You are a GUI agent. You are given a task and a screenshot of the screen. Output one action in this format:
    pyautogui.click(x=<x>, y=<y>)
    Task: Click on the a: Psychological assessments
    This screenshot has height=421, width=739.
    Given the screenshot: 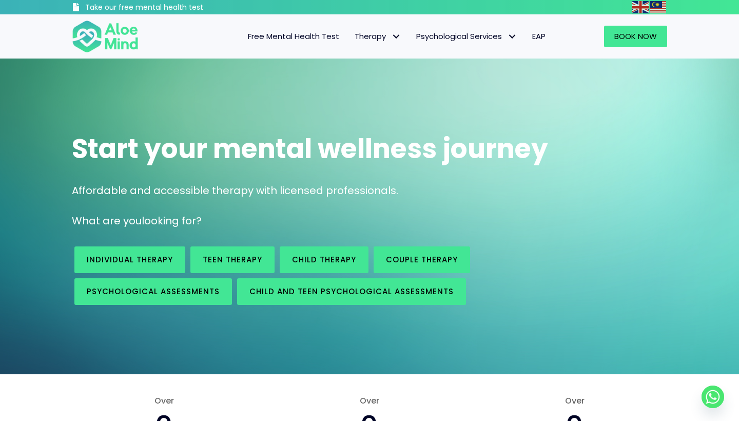 What is the action you would take?
    pyautogui.click(x=153, y=292)
    